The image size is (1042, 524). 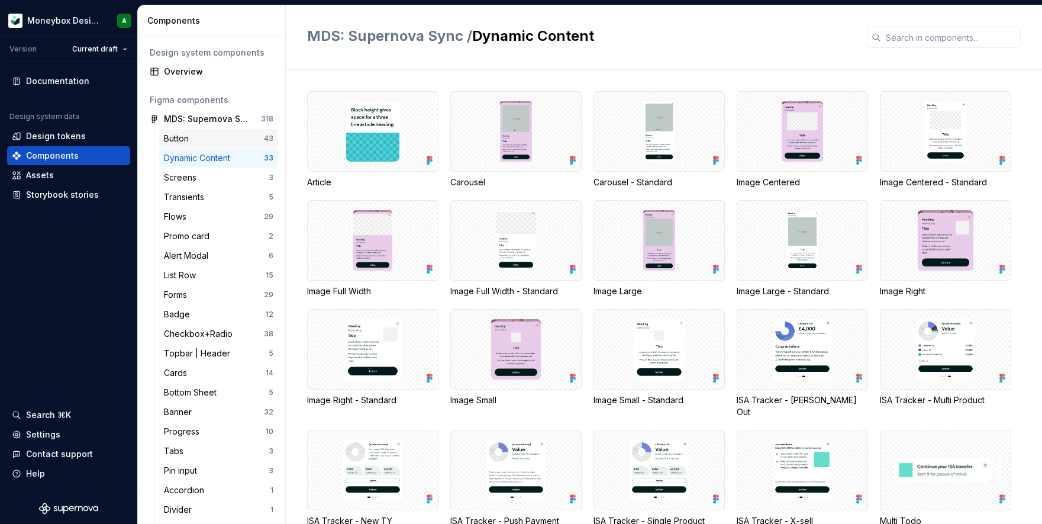 I want to click on div: A, so click(x=124, y=21).